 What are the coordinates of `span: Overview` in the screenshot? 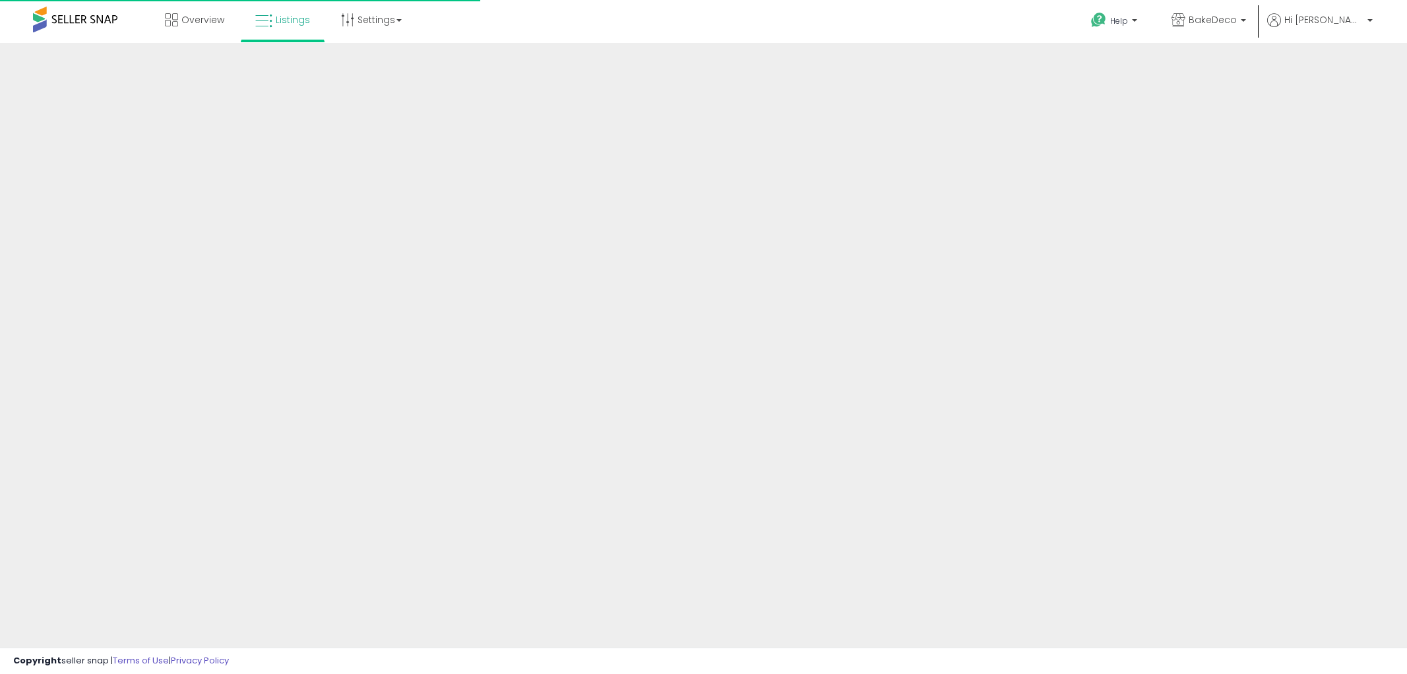 It's located at (203, 20).